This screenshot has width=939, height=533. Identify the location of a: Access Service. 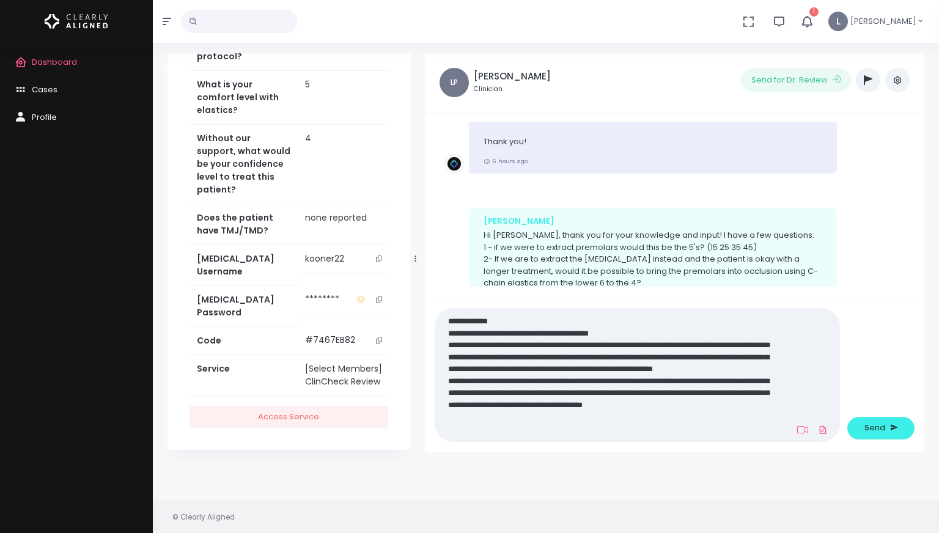
(288, 417).